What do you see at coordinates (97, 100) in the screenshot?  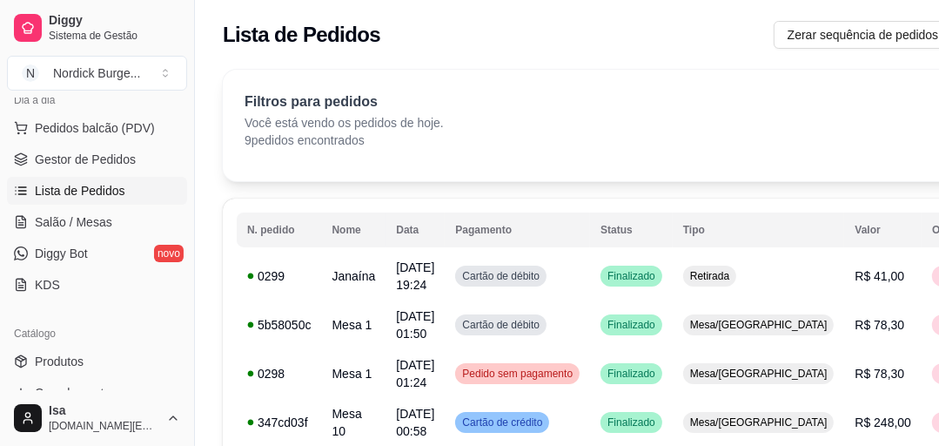 I see `div: Dia a dia` at bounding box center [97, 100].